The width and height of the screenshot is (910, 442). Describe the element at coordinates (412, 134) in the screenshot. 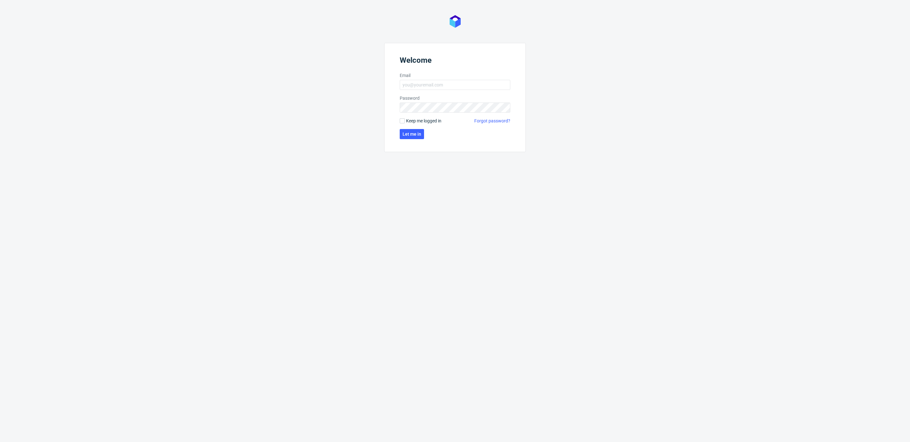

I see `span: Let me in` at that location.